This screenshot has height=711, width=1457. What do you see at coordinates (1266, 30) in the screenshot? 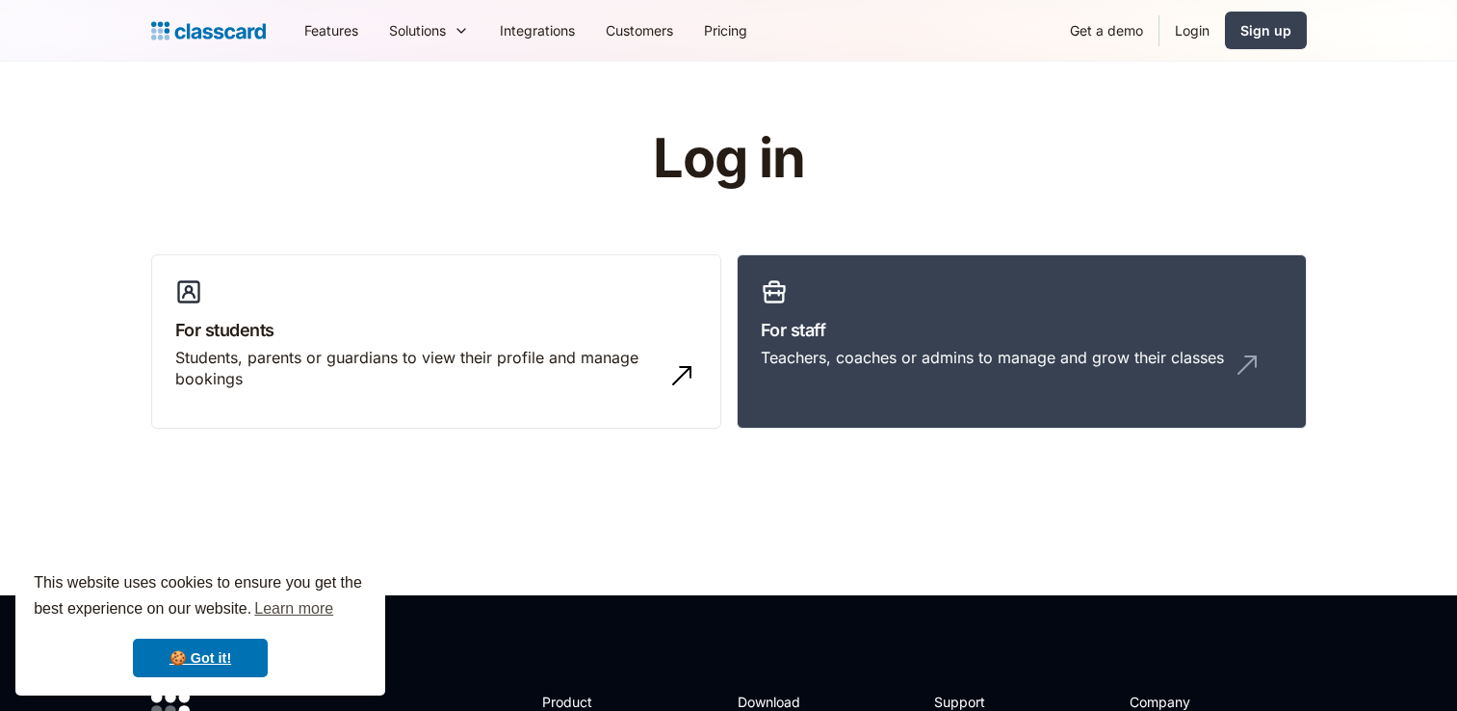
I see `a: Sign up` at bounding box center [1266, 30].